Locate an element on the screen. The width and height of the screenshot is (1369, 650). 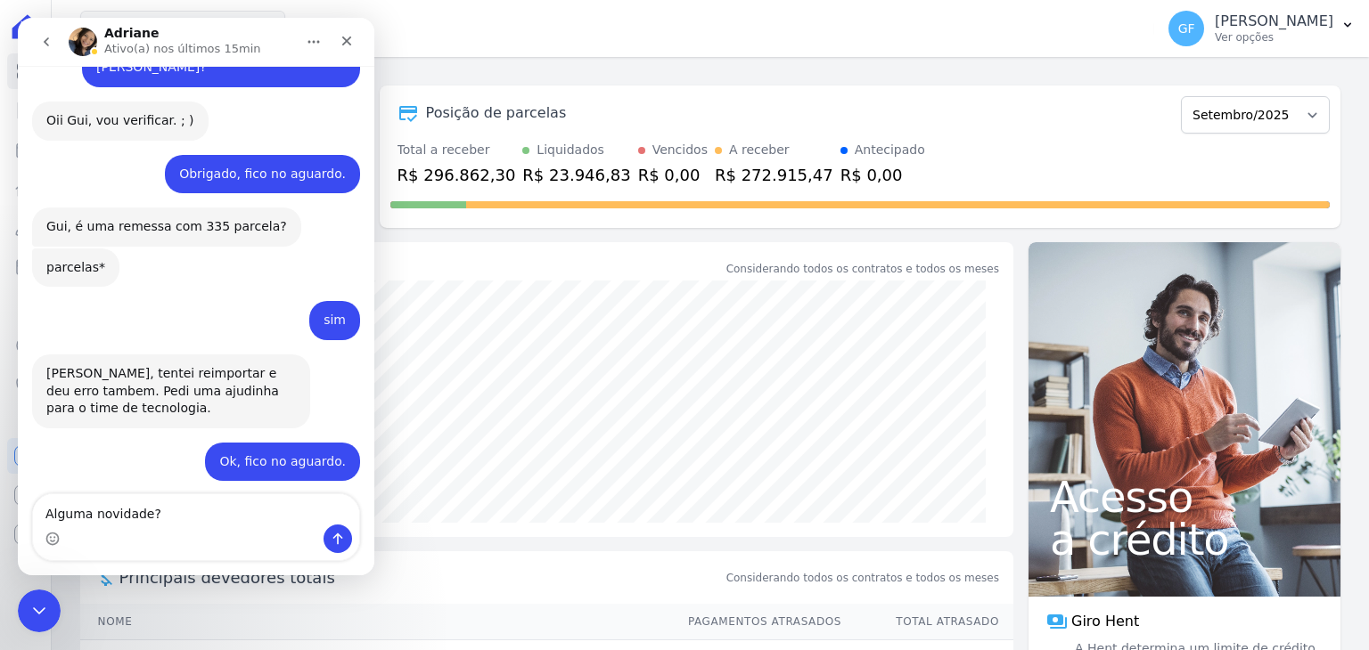
div: sim is located at coordinates (316, 303).